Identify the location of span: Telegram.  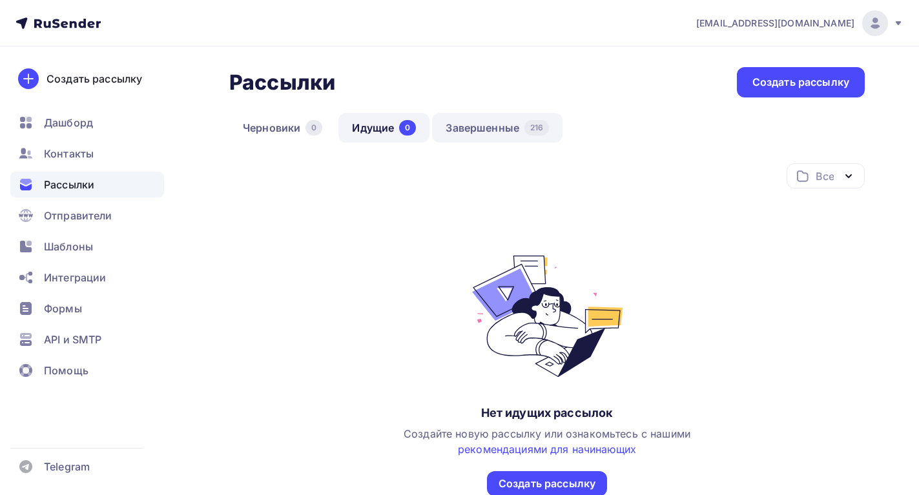
(67, 467).